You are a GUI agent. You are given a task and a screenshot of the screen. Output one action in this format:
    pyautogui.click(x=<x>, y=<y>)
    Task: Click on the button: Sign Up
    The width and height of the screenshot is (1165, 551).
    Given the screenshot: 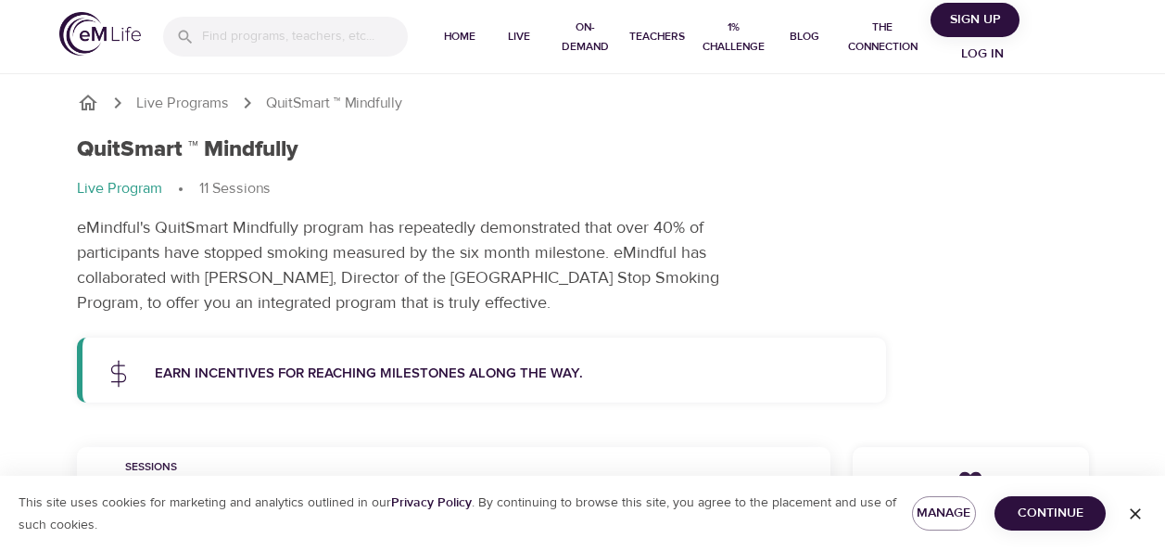 What is the action you would take?
    pyautogui.click(x=975, y=19)
    